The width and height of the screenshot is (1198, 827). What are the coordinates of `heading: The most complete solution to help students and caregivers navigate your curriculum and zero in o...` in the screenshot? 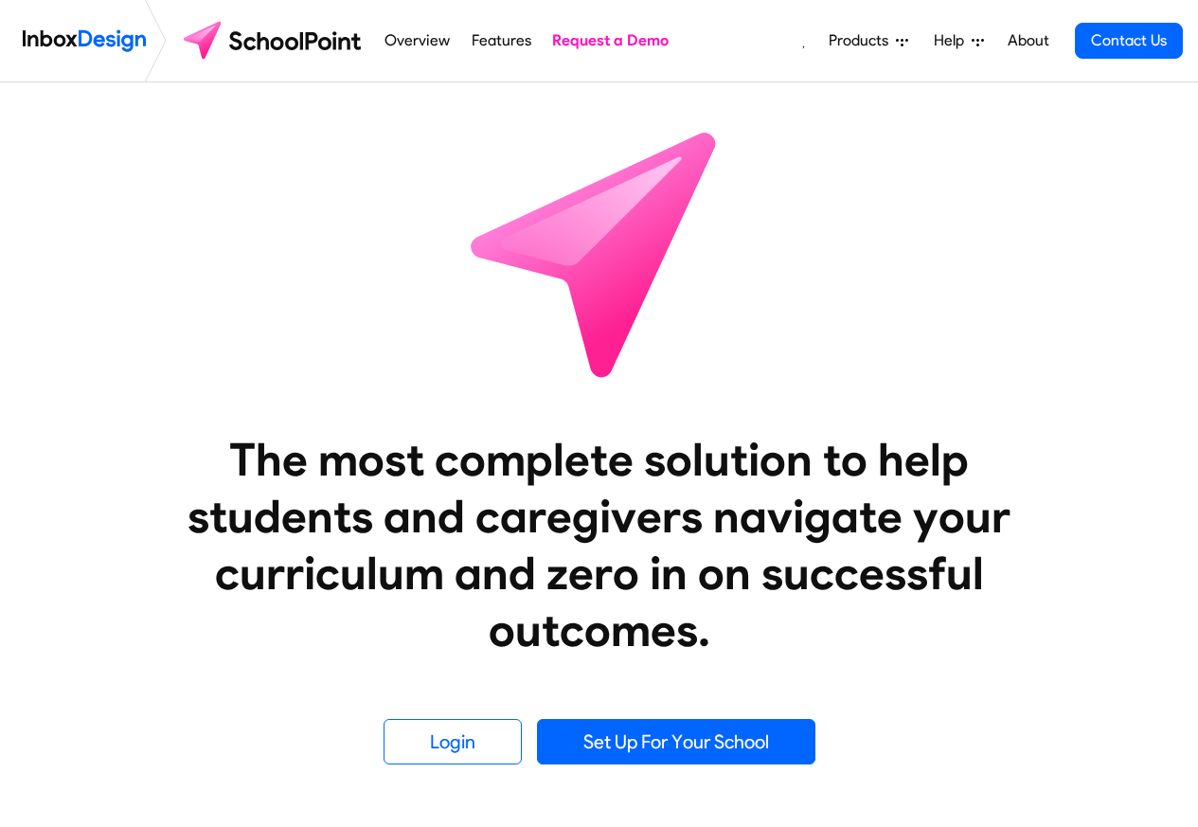 It's located at (600, 545).